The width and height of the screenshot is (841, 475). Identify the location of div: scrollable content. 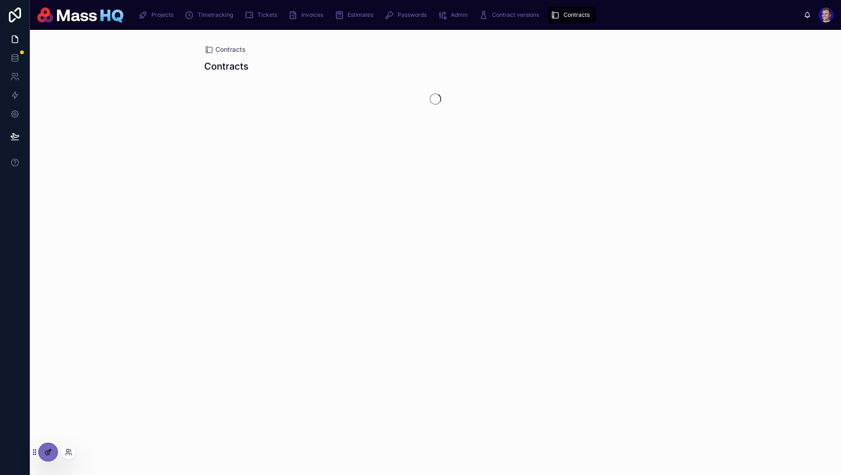
(467, 15).